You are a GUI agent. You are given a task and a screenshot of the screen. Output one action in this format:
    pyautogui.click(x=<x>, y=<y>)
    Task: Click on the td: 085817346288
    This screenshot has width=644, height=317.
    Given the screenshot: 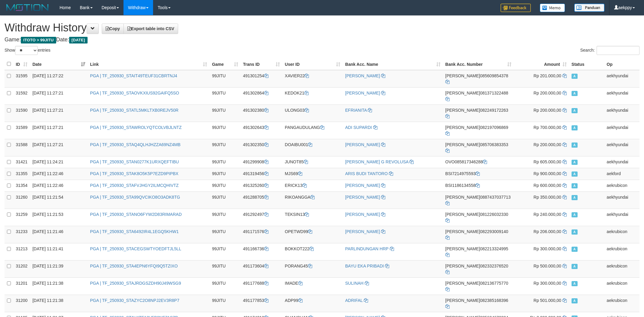 What is the action you would take?
    pyautogui.click(x=478, y=162)
    